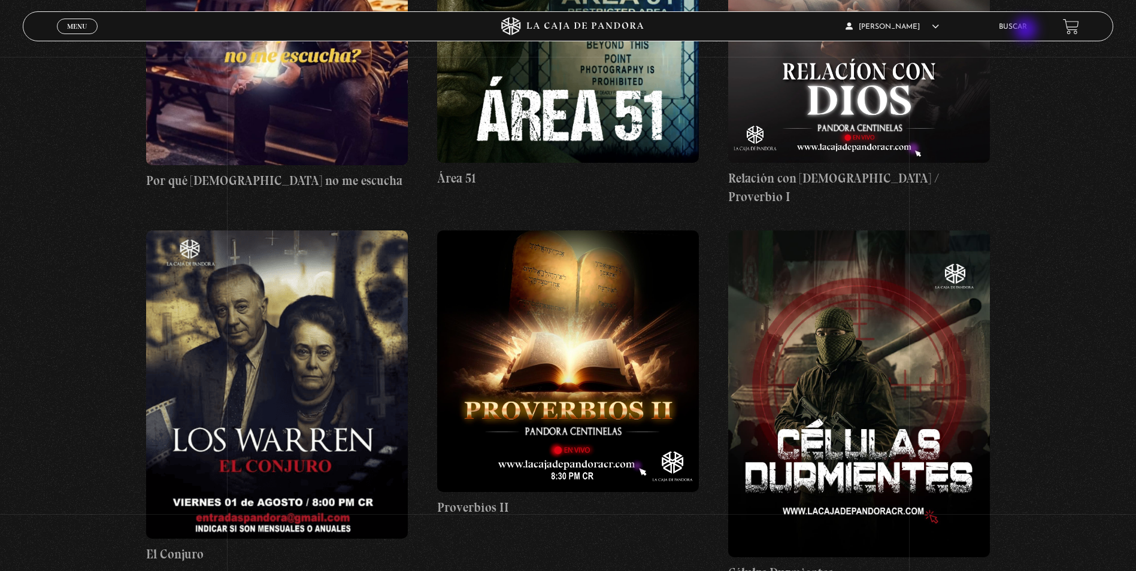 The image size is (1136, 571). Describe the element at coordinates (77, 26) in the screenshot. I see `span: Menu` at that location.